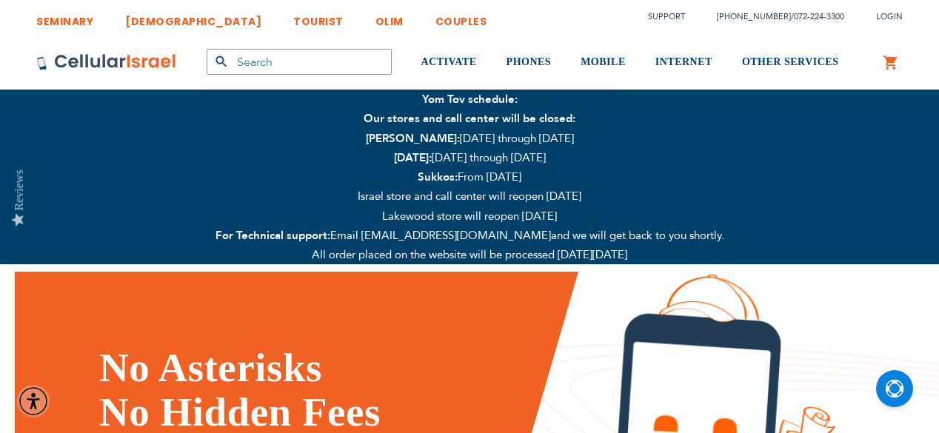  What do you see at coordinates (438, 177) in the screenshot?
I see `strong: Sukkos:` at bounding box center [438, 177].